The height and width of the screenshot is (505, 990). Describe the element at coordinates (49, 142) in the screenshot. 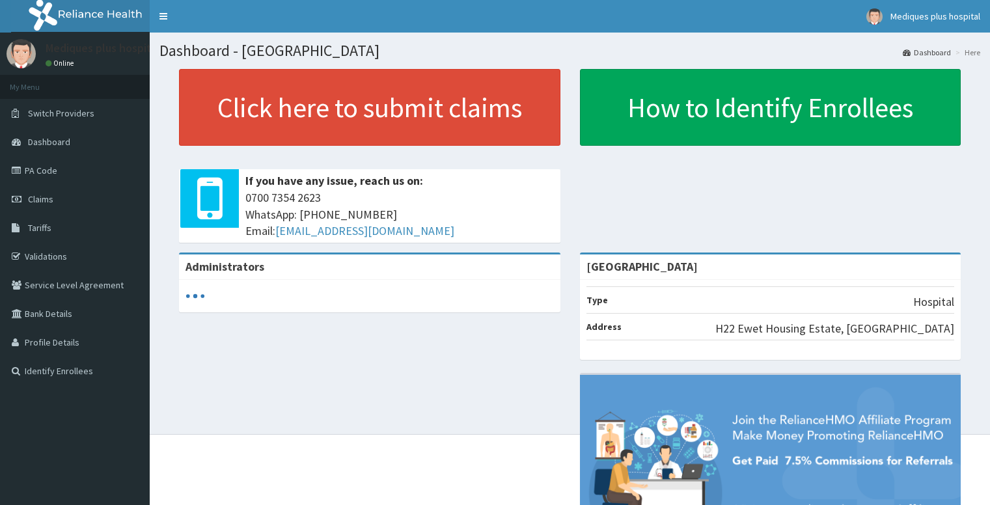

I see `span: Dashboard` at that location.